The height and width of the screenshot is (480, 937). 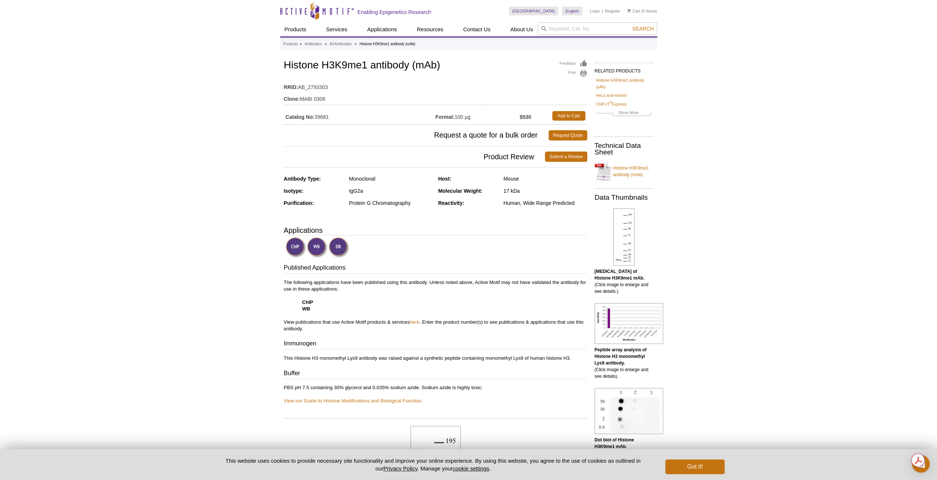 What do you see at coordinates (521, 29) in the screenshot?
I see `a: About Us` at bounding box center [521, 29].